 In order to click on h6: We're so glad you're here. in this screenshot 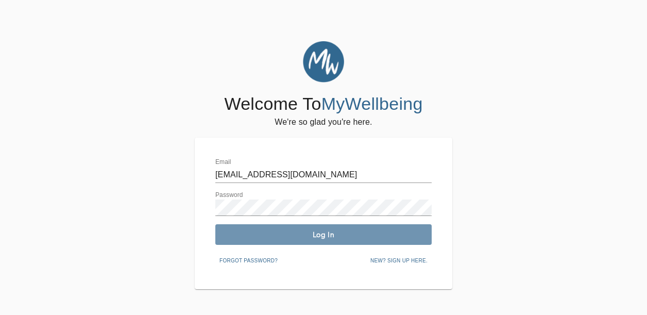, I will do `click(323, 122)`.